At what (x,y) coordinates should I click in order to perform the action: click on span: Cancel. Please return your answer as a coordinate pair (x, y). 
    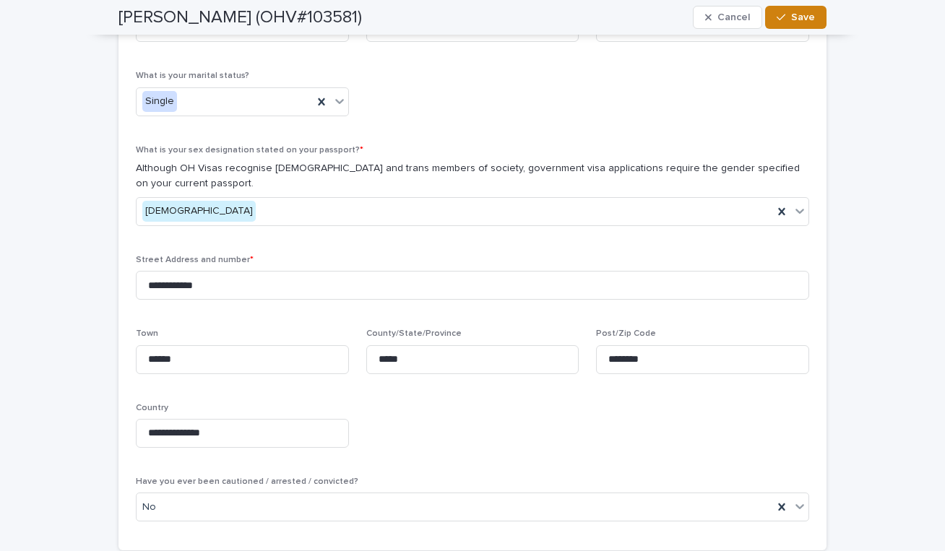
    Looking at the image, I should click on (733, 17).